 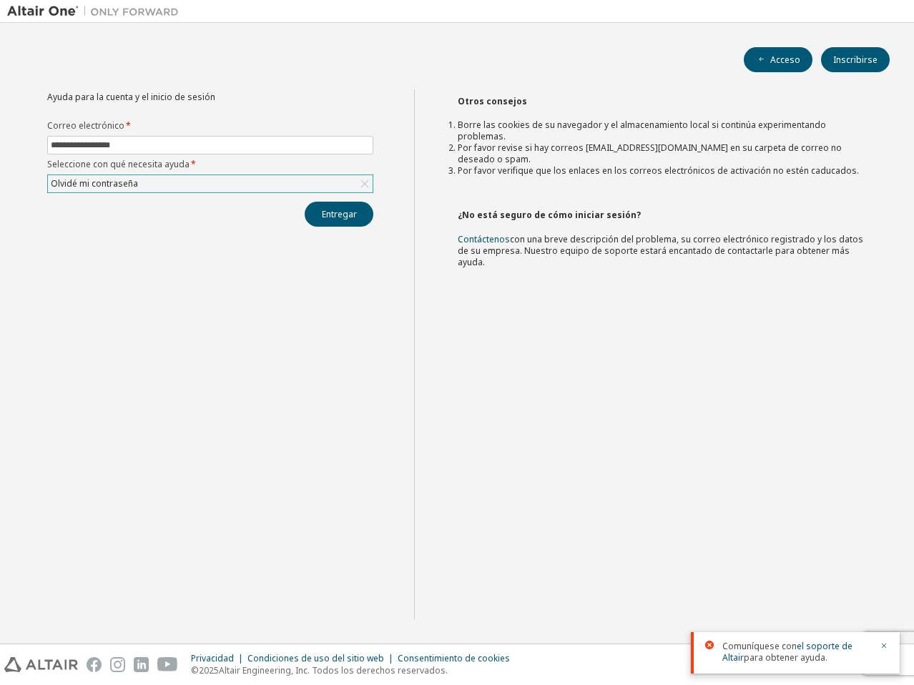 What do you see at coordinates (658, 170) in the screenshot?
I see `font: Por favor verifique que los enlaces en los correos electrónicos de activación no estén caducados.` at bounding box center [658, 170].